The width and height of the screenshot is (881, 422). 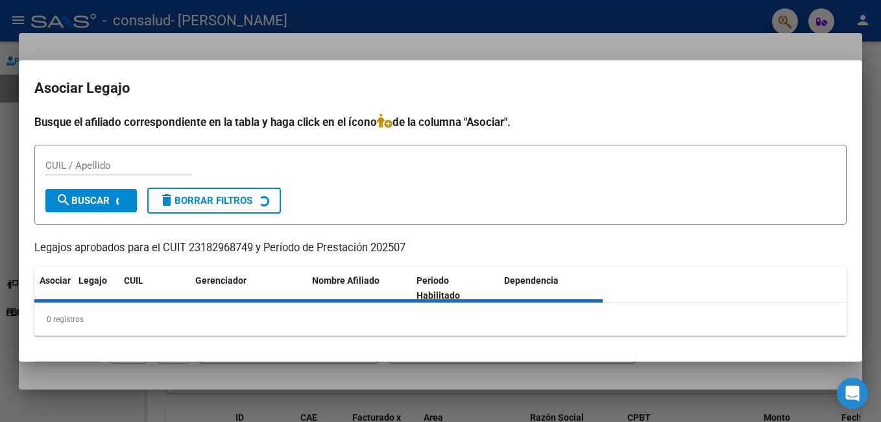 I want to click on span: Nombre Afiliado, so click(x=346, y=280).